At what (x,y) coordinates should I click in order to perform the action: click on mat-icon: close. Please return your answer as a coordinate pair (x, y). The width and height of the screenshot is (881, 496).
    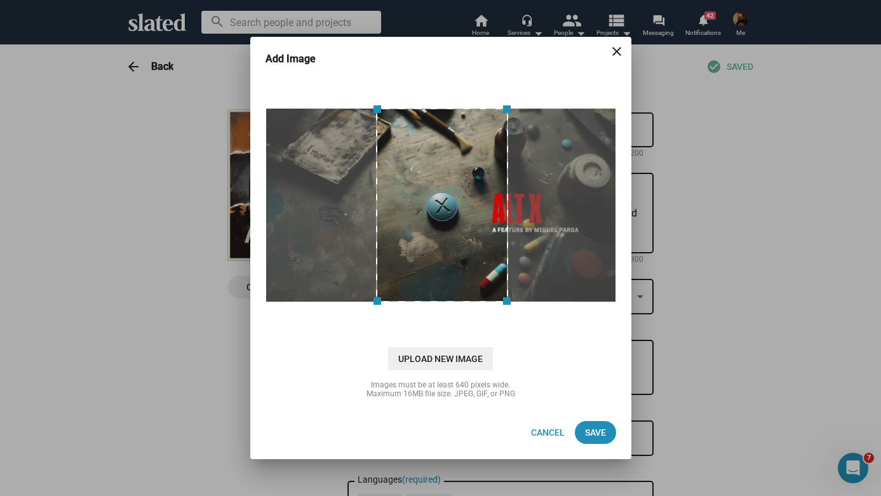
    Looking at the image, I should click on (617, 51).